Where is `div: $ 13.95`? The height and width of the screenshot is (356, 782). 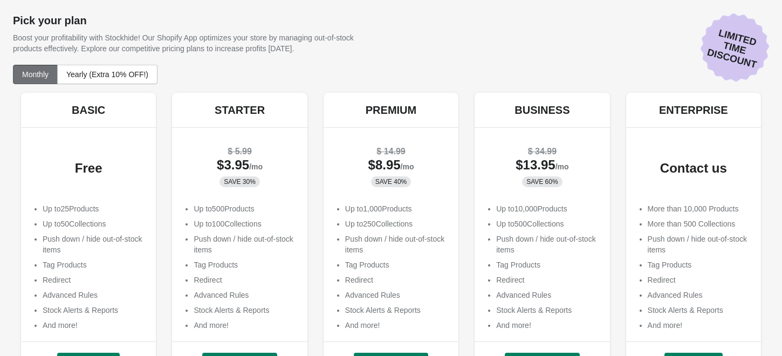
div: $ 13.95 is located at coordinates (542, 166).